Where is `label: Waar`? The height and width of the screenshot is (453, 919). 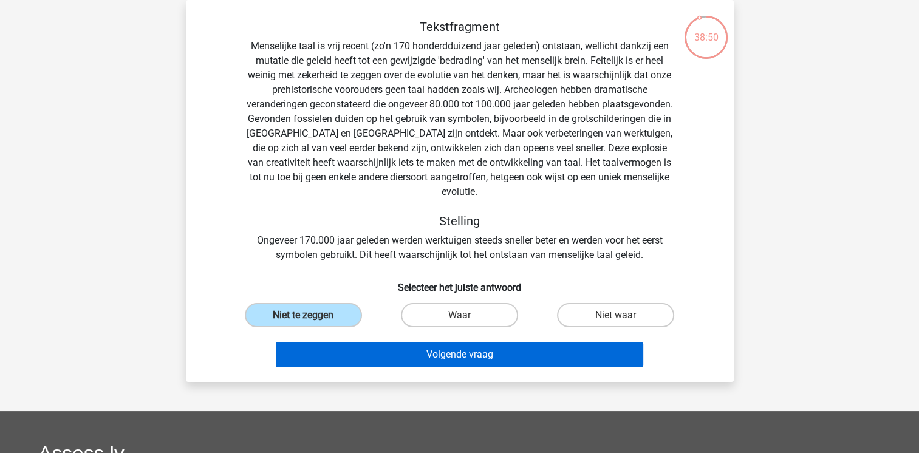
label: Waar is located at coordinates (459, 315).